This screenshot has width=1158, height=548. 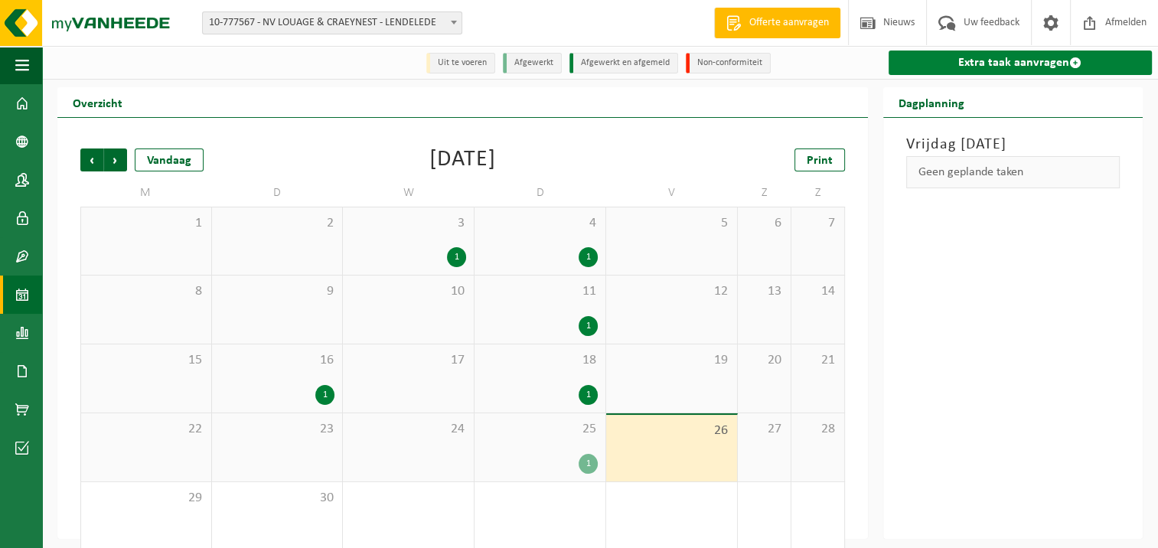 I want to click on span: 19, so click(x=671, y=360).